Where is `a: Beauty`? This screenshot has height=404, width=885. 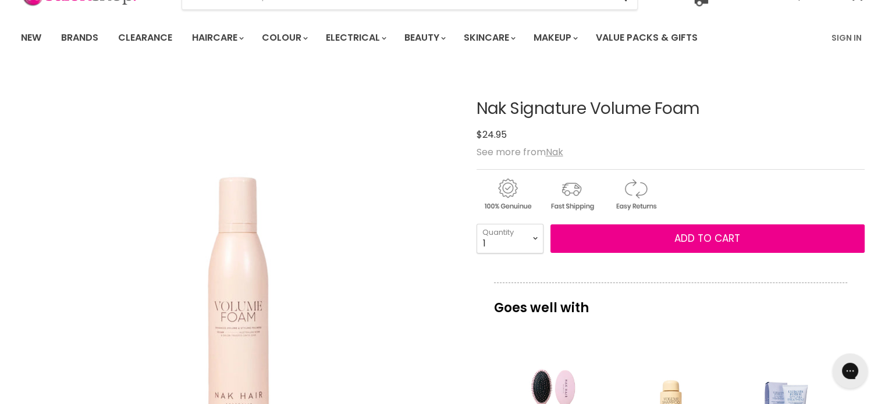
a: Beauty is located at coordinates (424, 38).